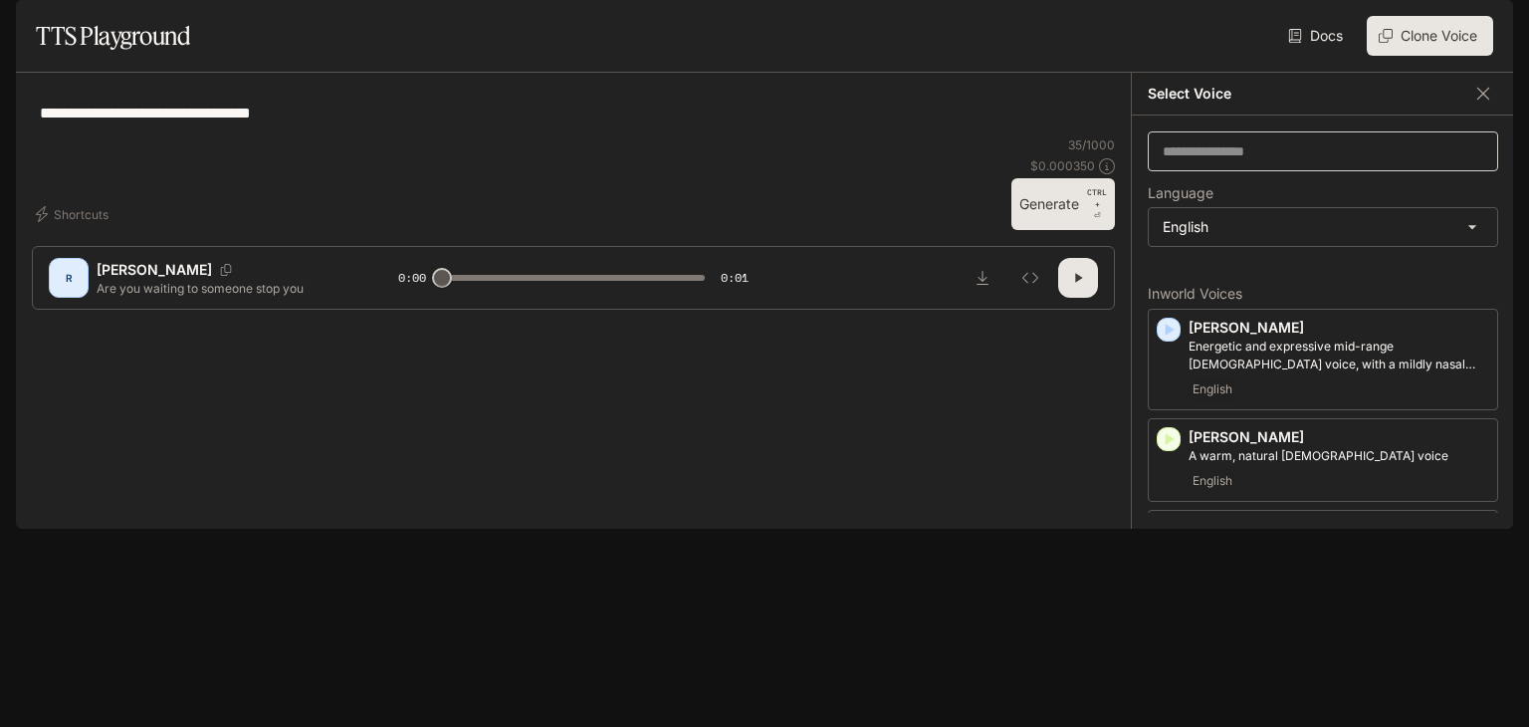 The image size is (1529, 727). I want to click on p: CTRL +, so click(1097, 198).